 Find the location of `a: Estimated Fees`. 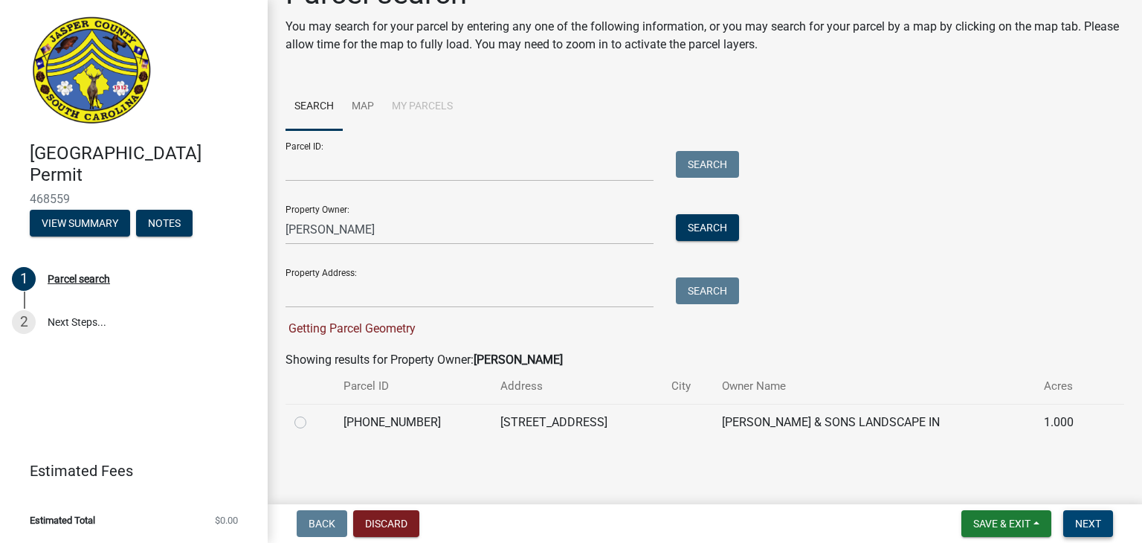

a: Estimated Fees is located at coordinates (128, 470).